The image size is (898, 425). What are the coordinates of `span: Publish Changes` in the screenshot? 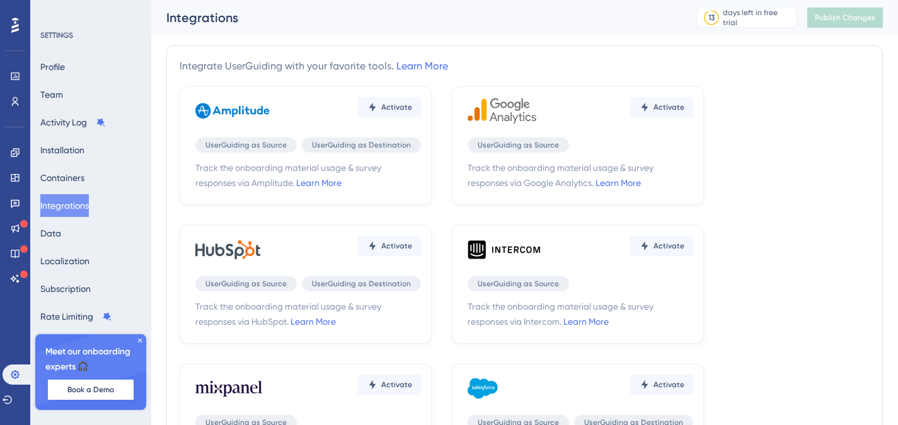 It's located at (845, 18).